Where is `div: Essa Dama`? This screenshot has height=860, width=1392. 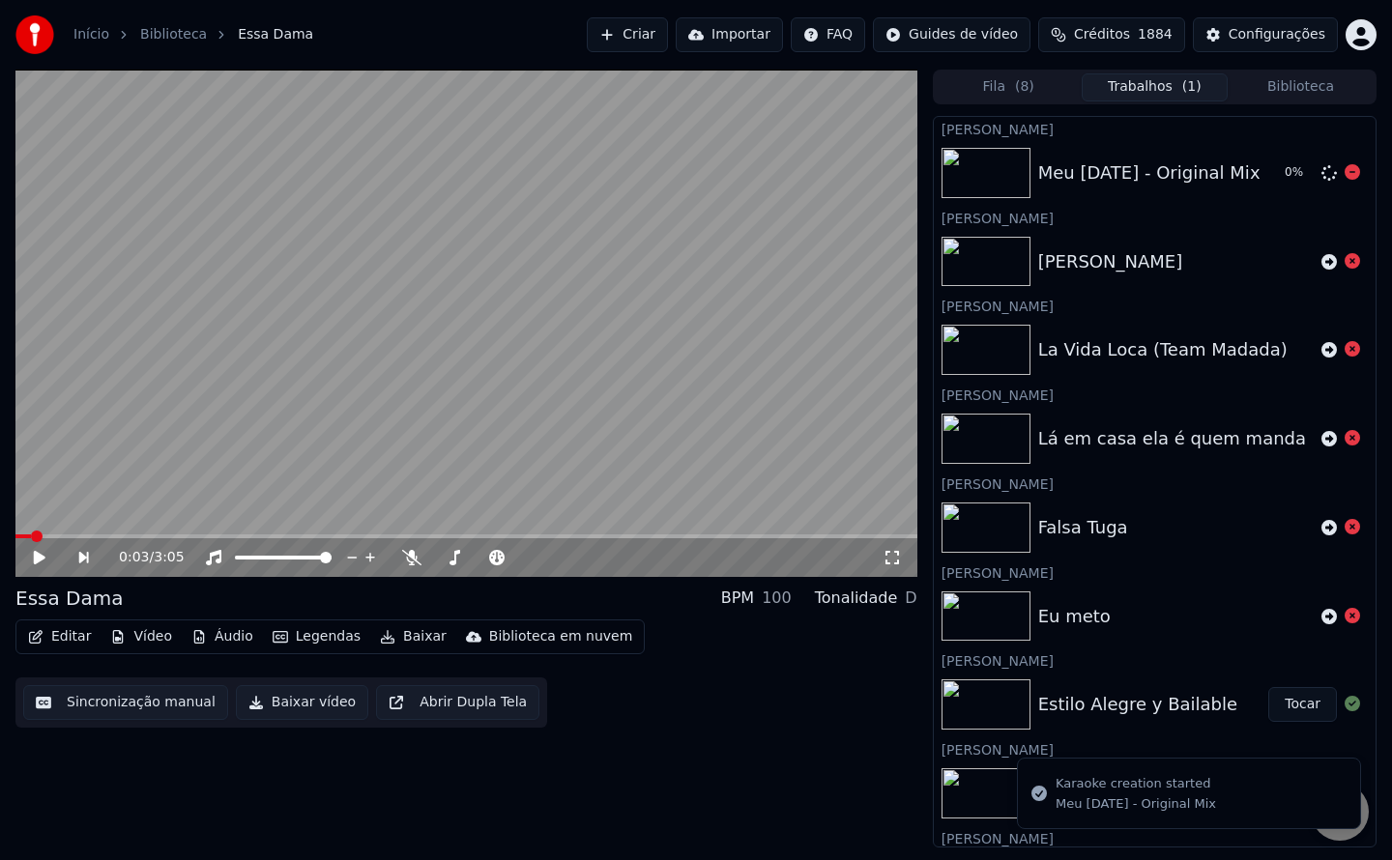
div: Essa Dama is located at coordinates (69, 598).